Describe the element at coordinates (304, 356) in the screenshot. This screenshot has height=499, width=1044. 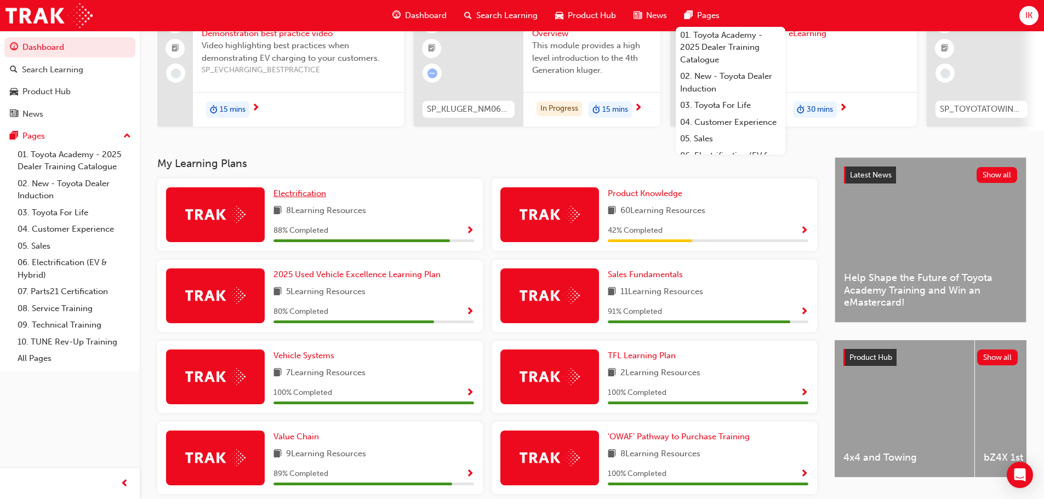
I see `span: Vehicle Systems` at that location.